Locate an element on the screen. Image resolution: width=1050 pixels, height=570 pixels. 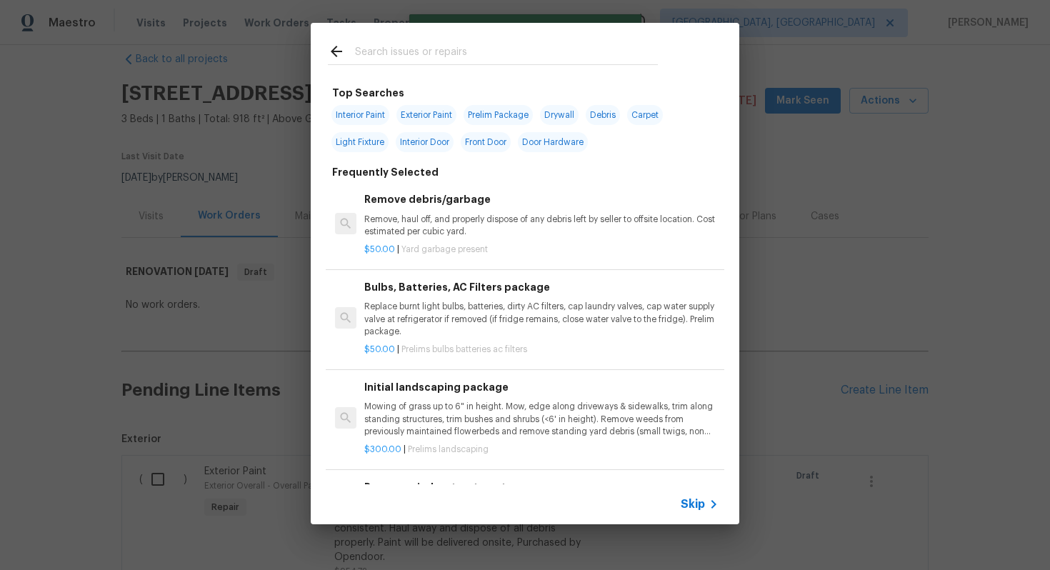
p: Replace burnt light bulbs, batteries, dirty AC filters, cap laundry valves, cap water supply valv... is located at coordinates (541, 319).